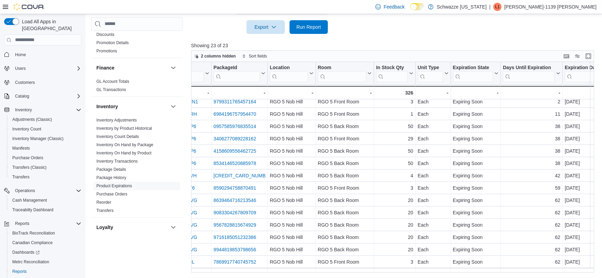 The width and height of the screenshot is (602, 278). I want to click on span: Inventory by Product Historical, so click(124, 128).